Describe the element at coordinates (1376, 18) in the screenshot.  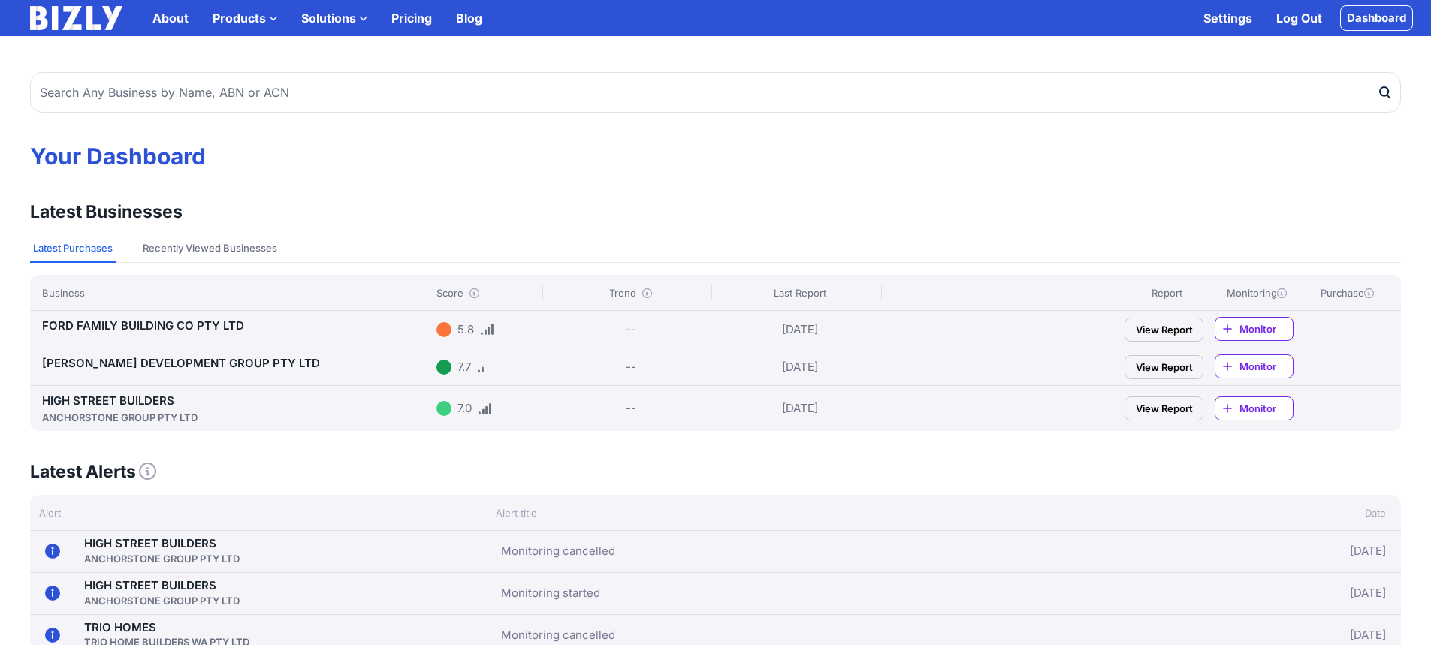
I see `a: Dashboard` at that location.